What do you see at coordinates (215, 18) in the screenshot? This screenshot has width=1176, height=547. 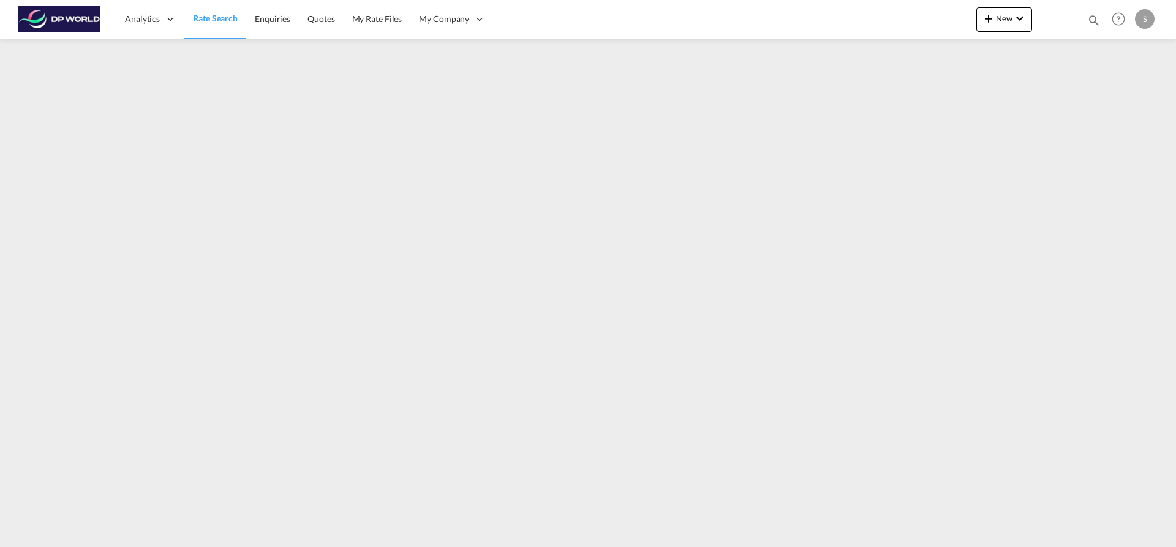 I see `span: Rate Search` at bounding box center [215, 18].